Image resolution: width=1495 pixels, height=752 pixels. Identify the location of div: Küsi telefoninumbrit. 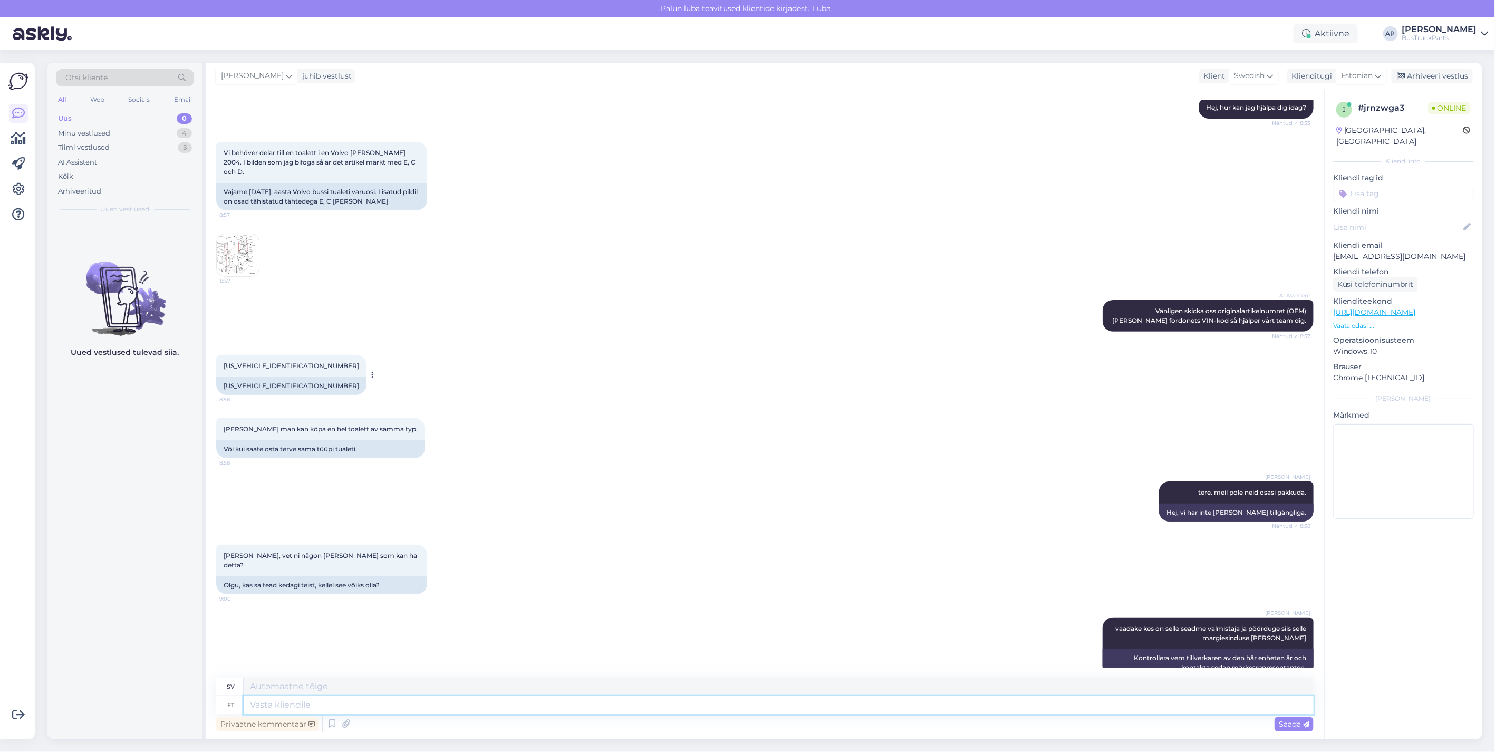
(1375, 284).